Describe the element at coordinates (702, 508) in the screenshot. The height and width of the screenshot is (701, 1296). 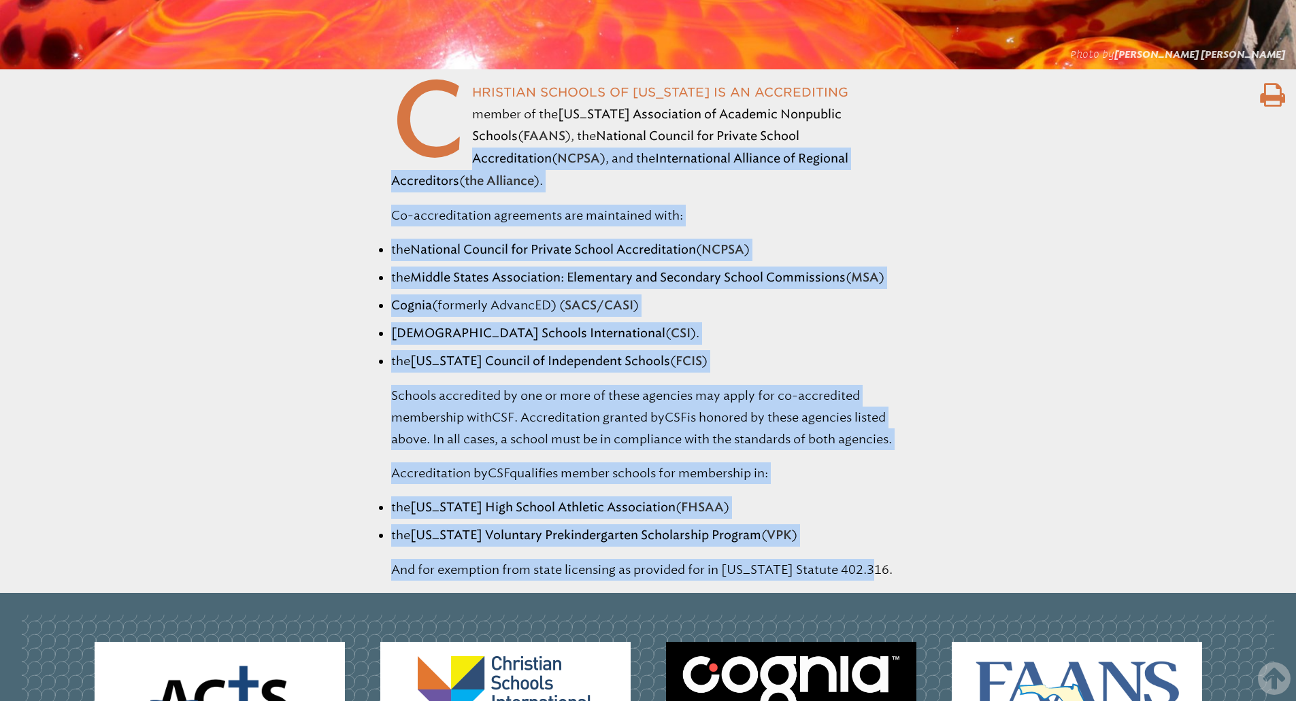
I see `span: FHSAA` at that location.